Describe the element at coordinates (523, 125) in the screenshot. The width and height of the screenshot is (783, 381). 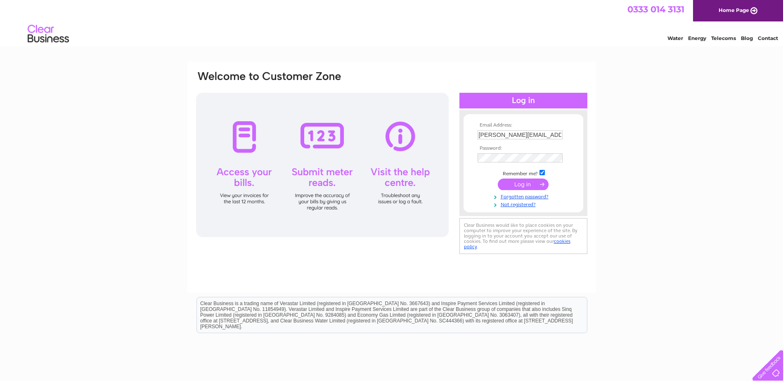
I see `th: Email Address:` at that location.